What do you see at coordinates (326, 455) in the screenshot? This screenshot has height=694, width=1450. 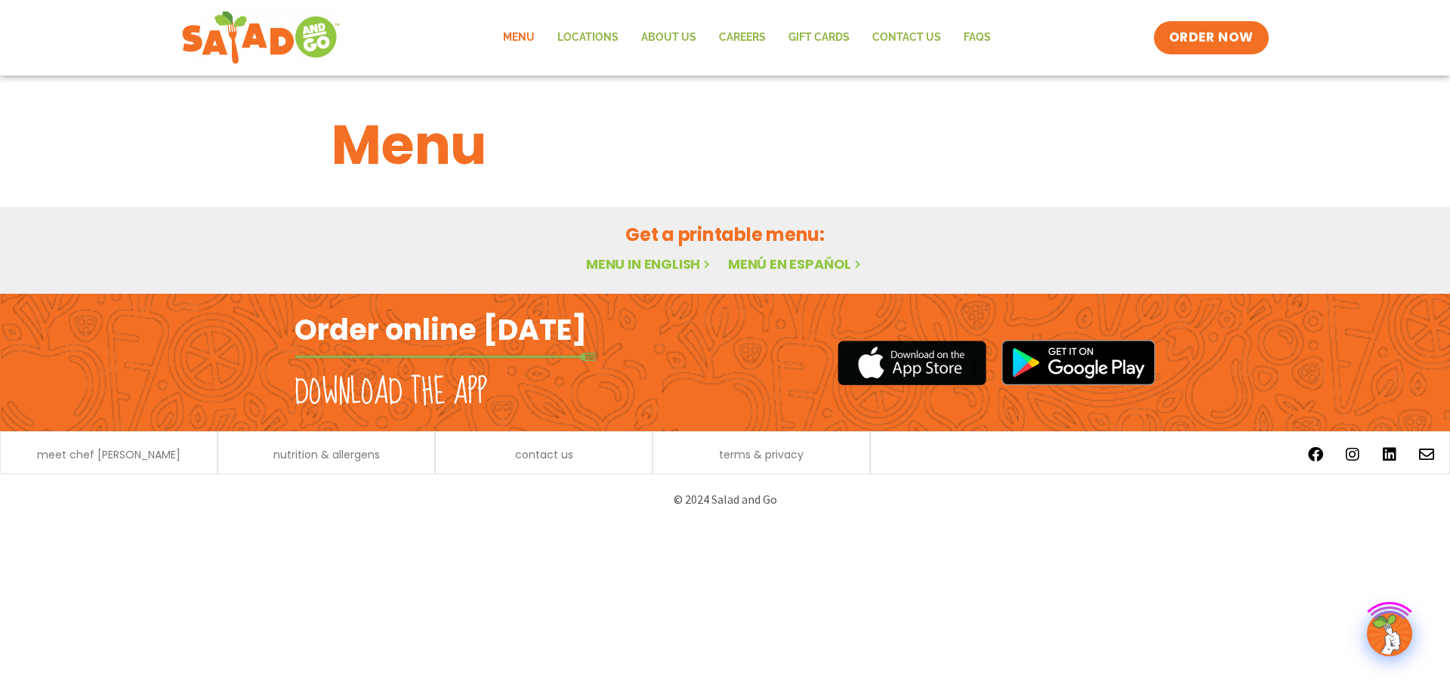 I see `a: nutrition & allergens` at bounding box center [326, 455].